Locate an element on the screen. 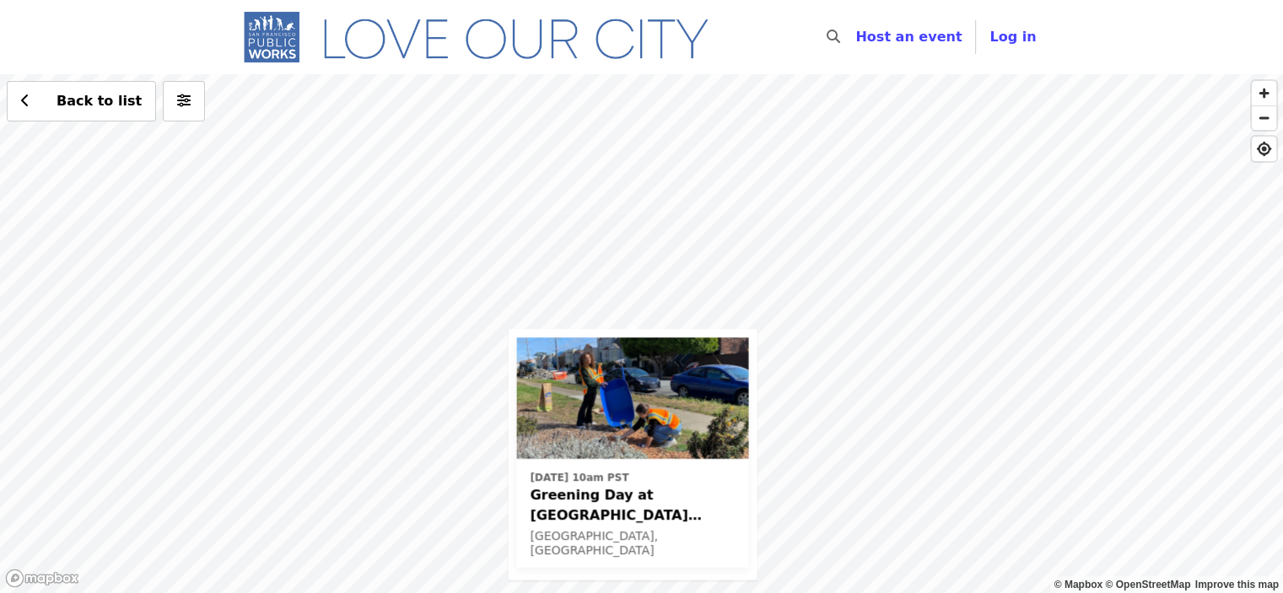 This screenshot has width=1283, height=593. a: OpenStreetMap is located at coordinates (1147, 584).